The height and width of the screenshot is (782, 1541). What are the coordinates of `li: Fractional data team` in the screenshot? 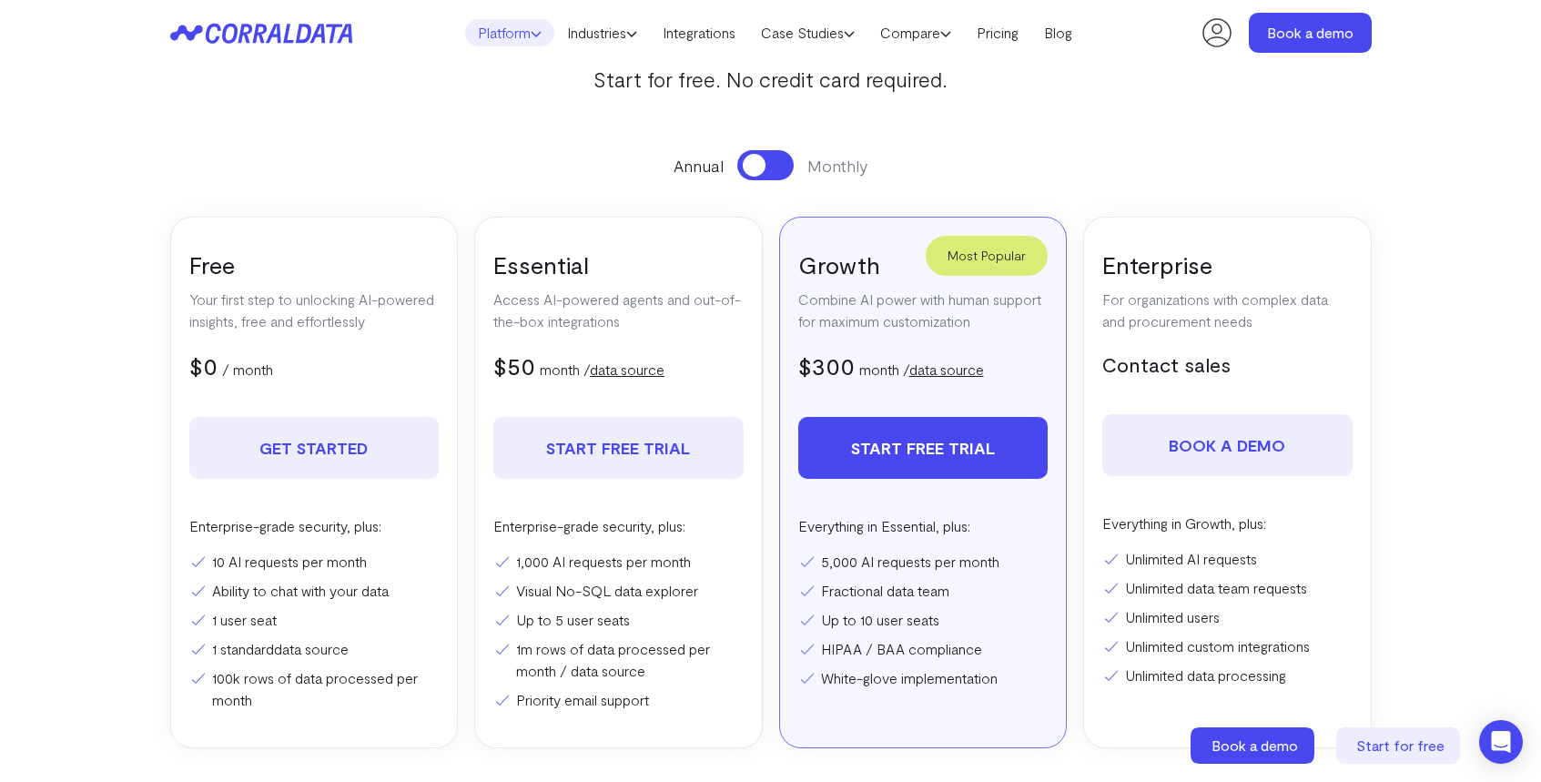 It's located at (923, 591).